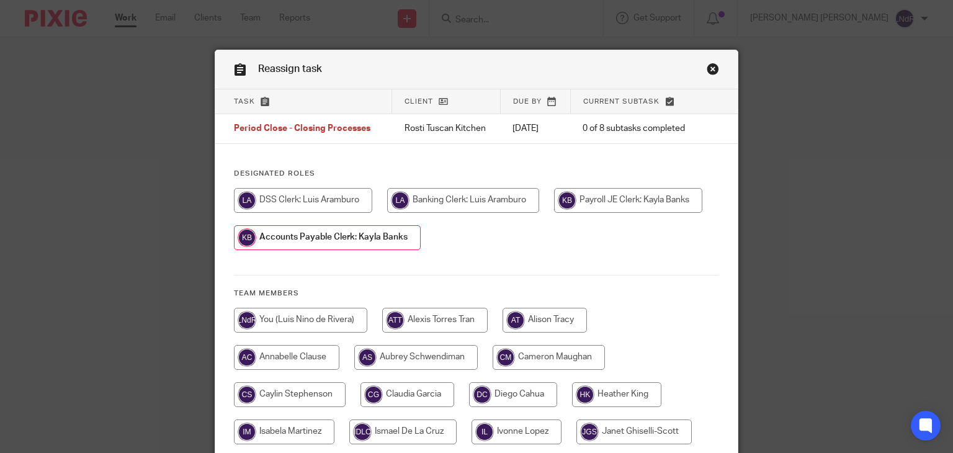 This screenshot has width=953, height=453. Describe the element at coordinates (245, 101) in the screenshot. I see `span: Task` at that location.